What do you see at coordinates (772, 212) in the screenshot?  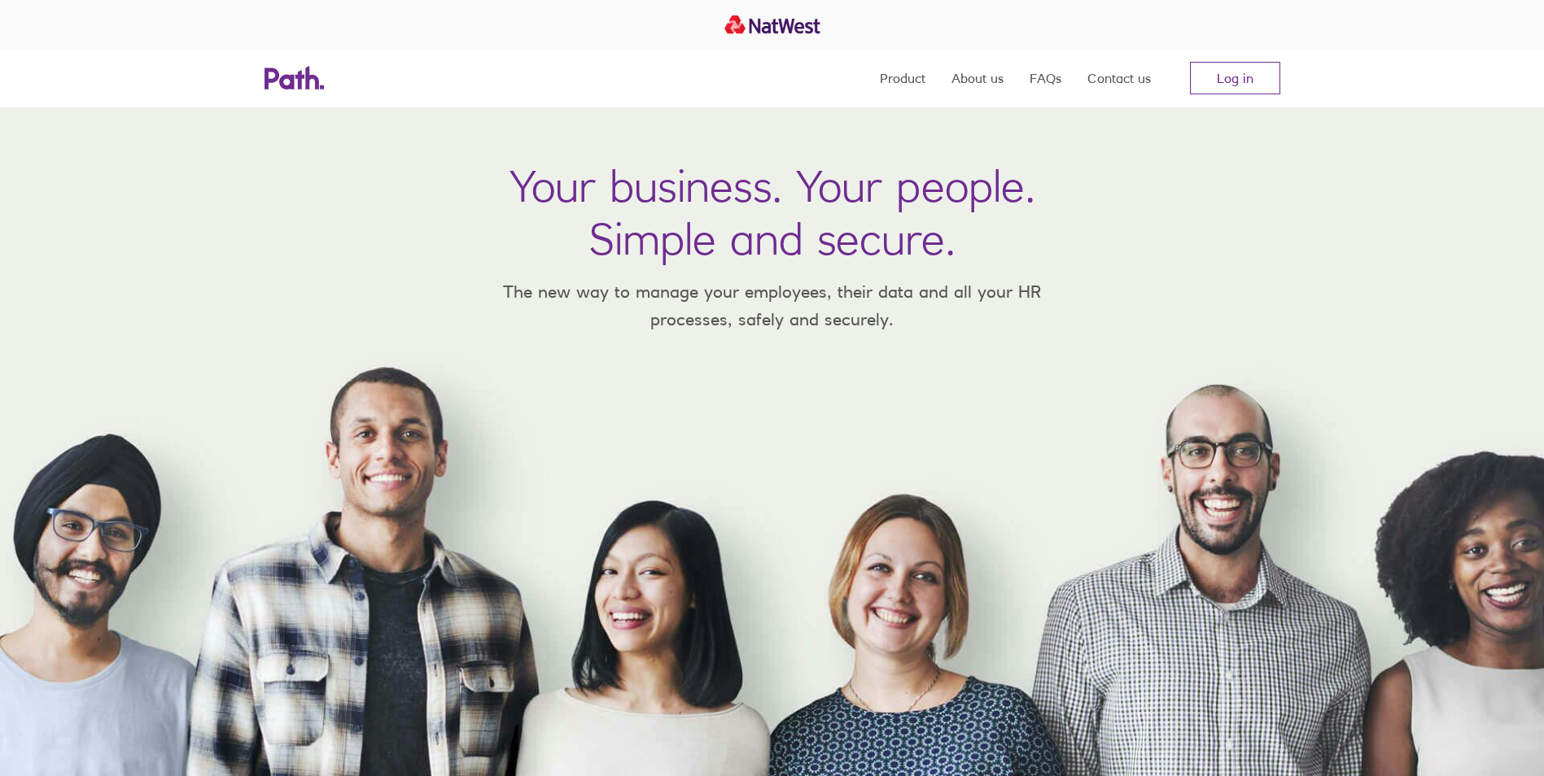 I see `h1: Your business. Your people. Simple and secure.` at bounding box center [772, 212].